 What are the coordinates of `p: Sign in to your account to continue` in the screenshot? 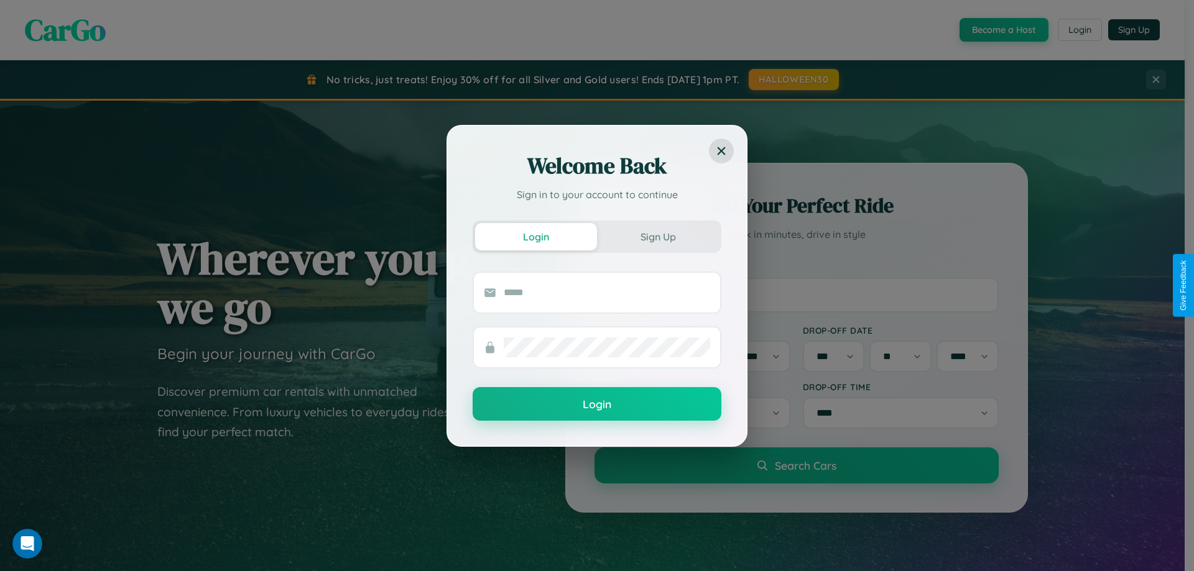 It's located at (597, 195).